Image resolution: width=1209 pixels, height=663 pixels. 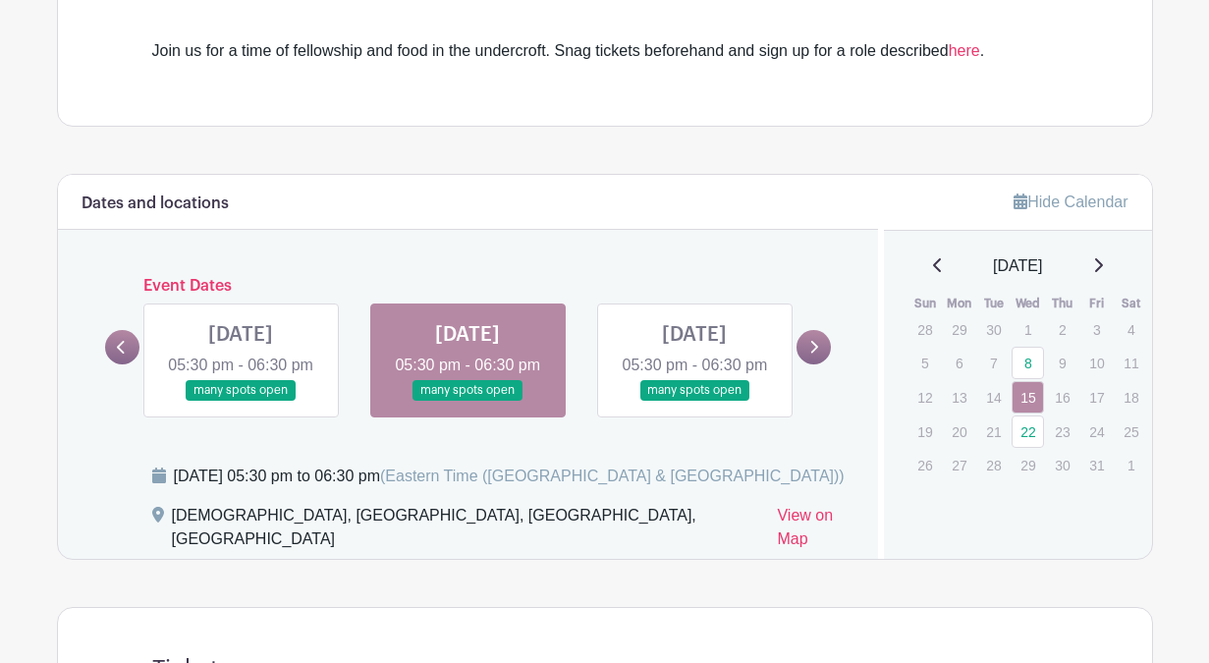 I want to click on p: 9, so click(x=1062, y=363).